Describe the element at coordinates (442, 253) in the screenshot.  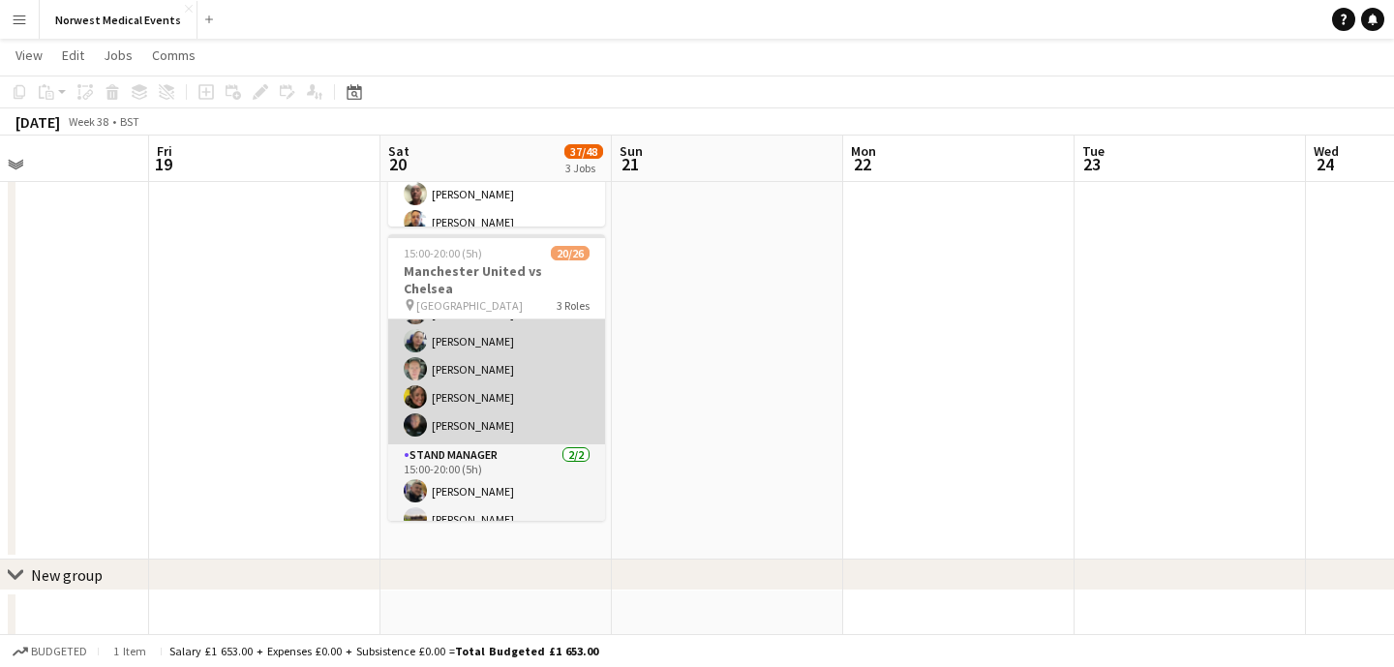
I see `span: 15:00-20:00 (5h)` at that location.